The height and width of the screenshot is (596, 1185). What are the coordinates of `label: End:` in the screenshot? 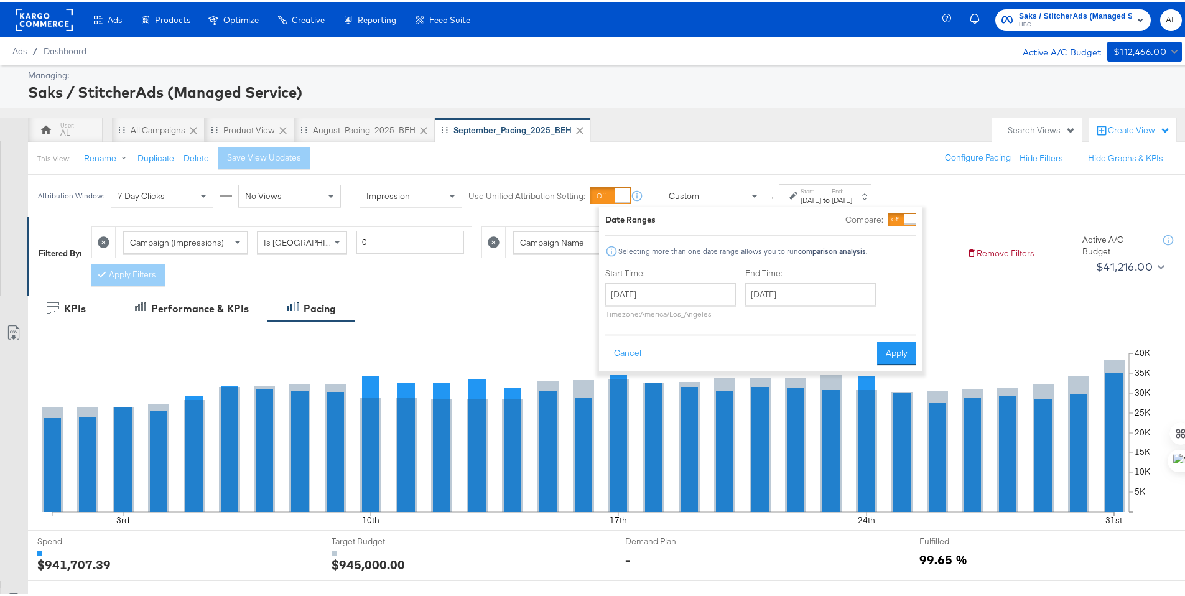 It's located at (841, 188).